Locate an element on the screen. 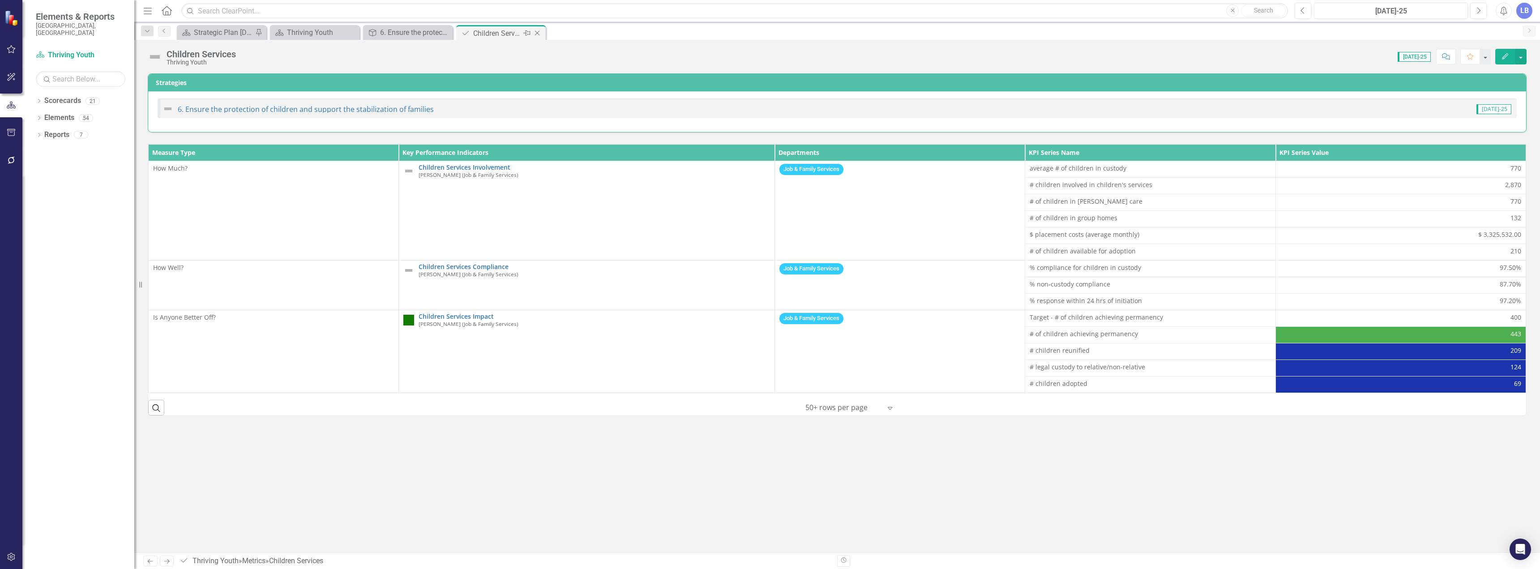 This screenshot has width=1540, height=569. a: Children Services Impact is located at coordinates (594, 316).